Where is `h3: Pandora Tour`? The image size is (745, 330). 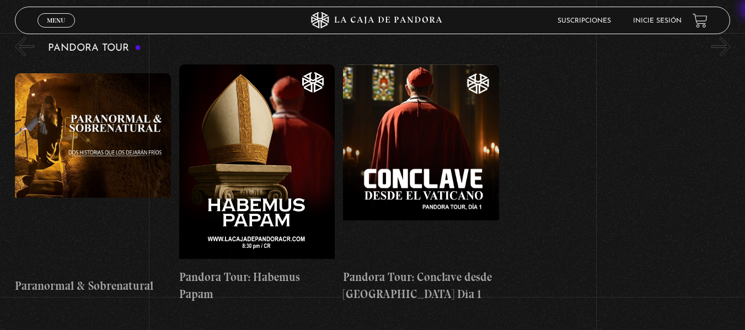
h3: Pandora Tour is located at coordinates (94, 48).